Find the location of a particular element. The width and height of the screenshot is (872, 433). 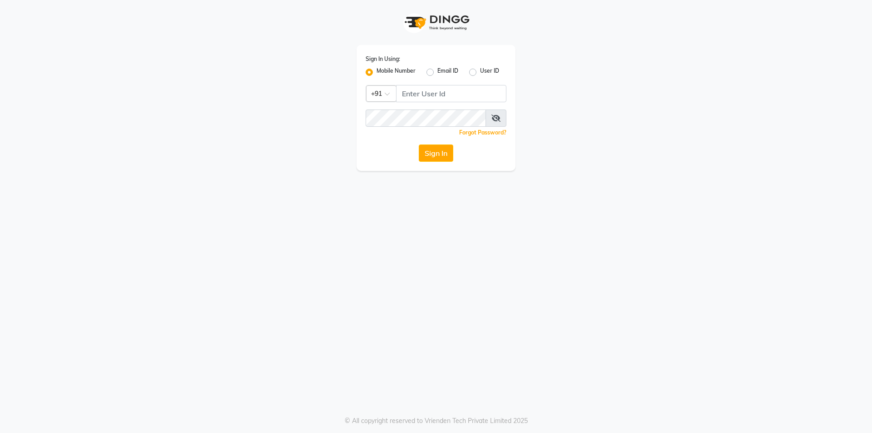

label: Sign In Using: is located at coordinates (383, 59).